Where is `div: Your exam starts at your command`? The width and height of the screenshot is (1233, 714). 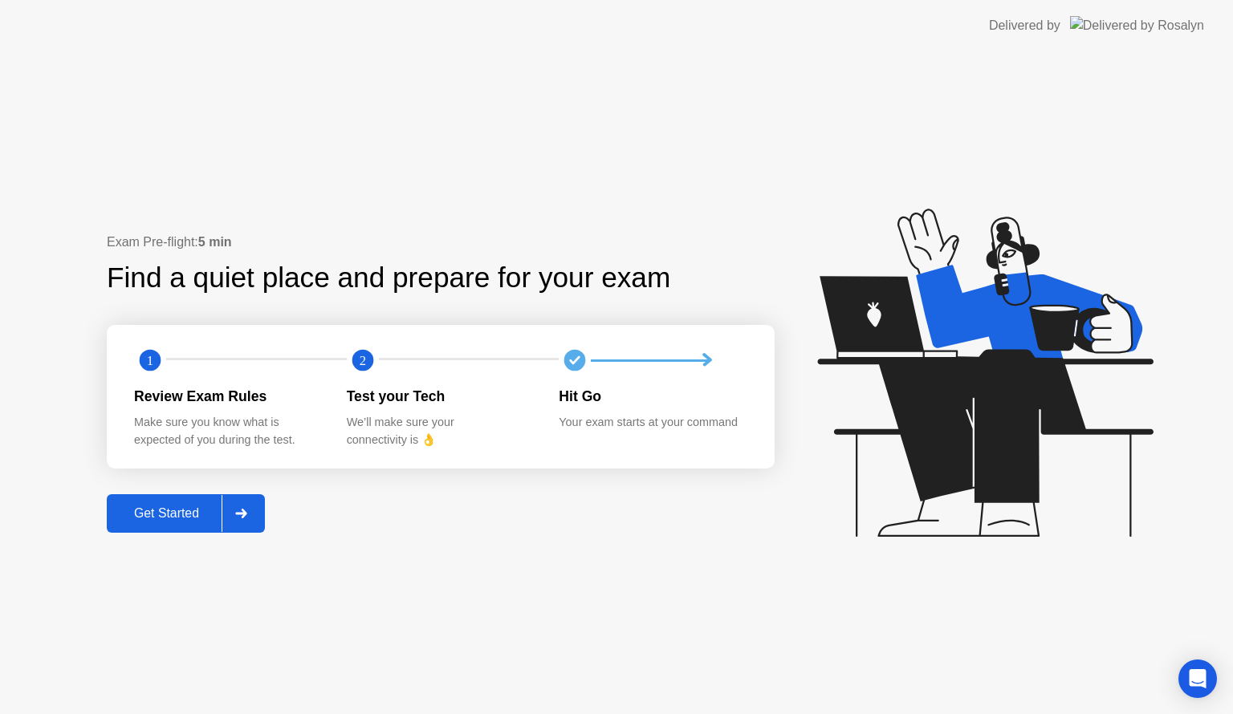
div: Your exam starts at your command is located at coordinates (652, 423).